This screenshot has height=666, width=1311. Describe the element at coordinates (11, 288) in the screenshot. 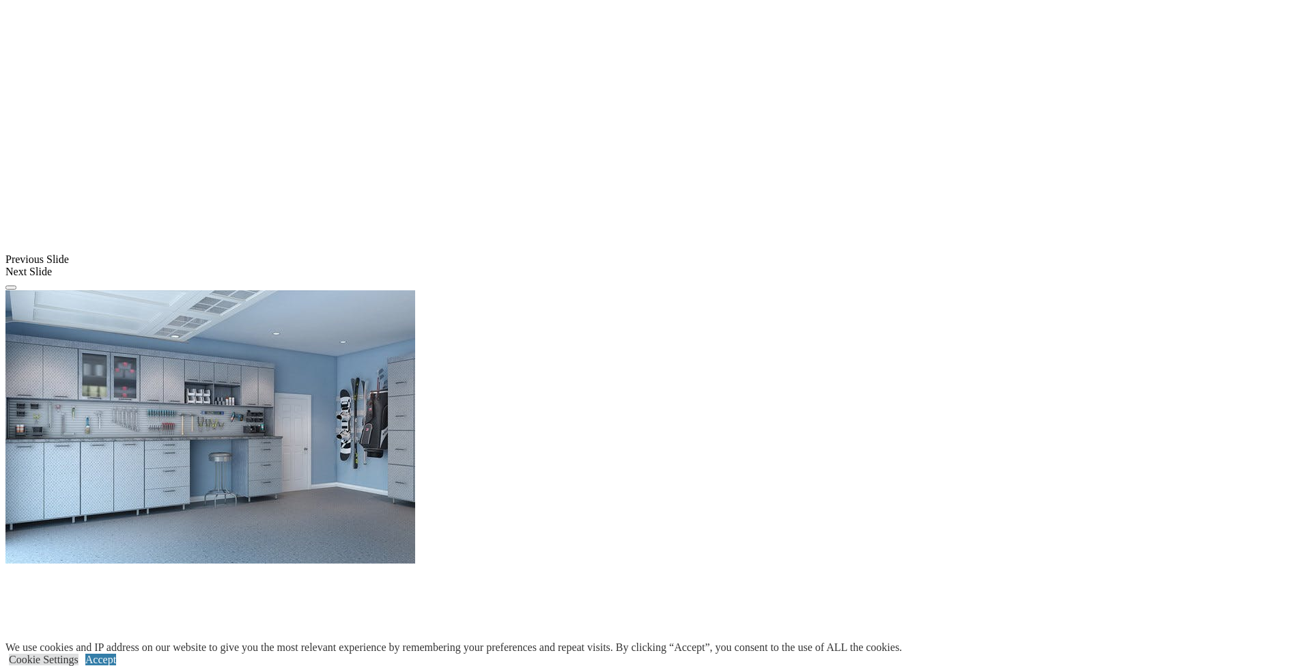

I see `button: Click here to pause slide show` at that location.